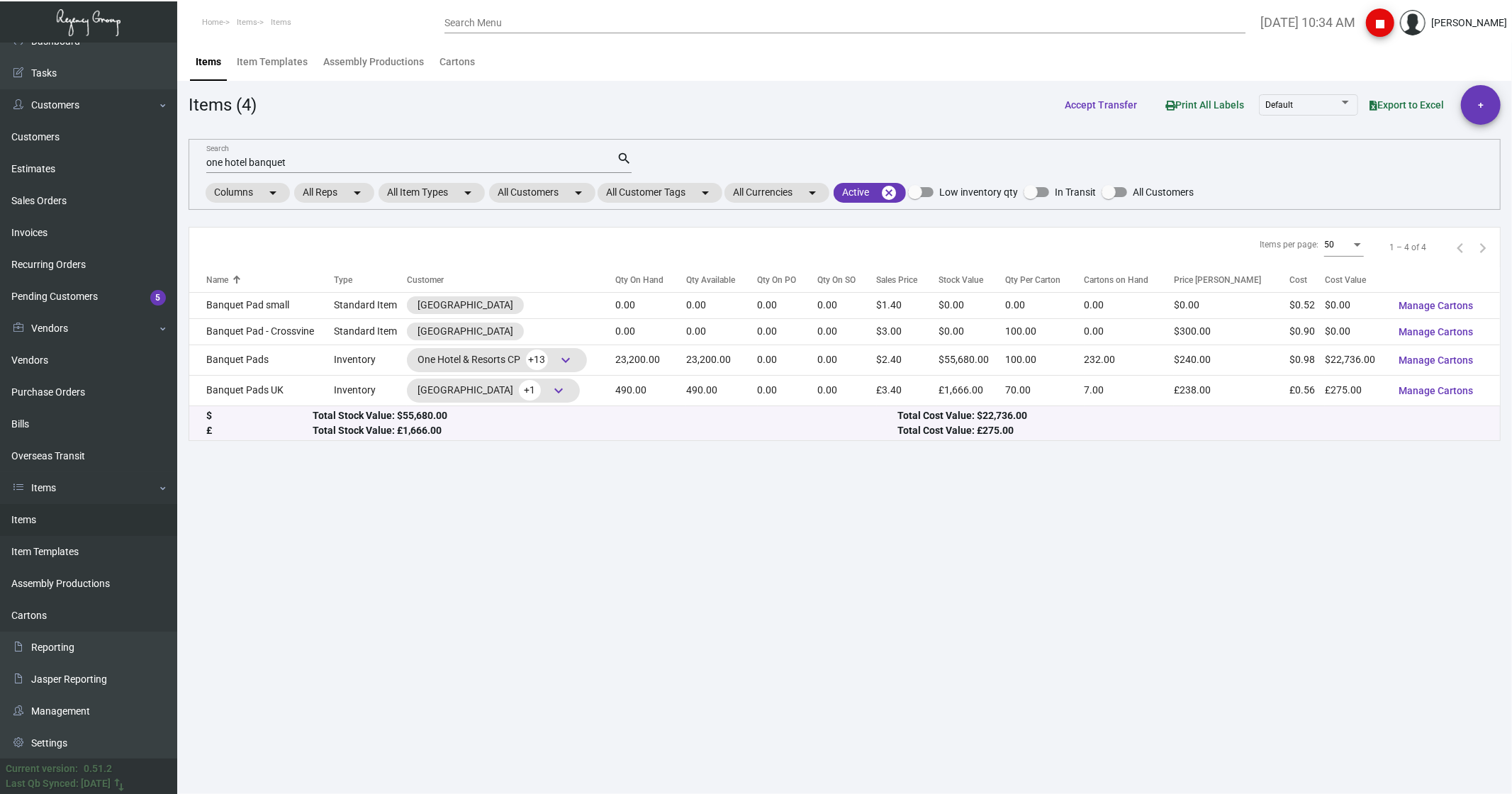 This screenshot has height=794, width=1512. Describe the element at coordinates (1163, 192) in the screenshot. I see `span: All Customers` at that location.